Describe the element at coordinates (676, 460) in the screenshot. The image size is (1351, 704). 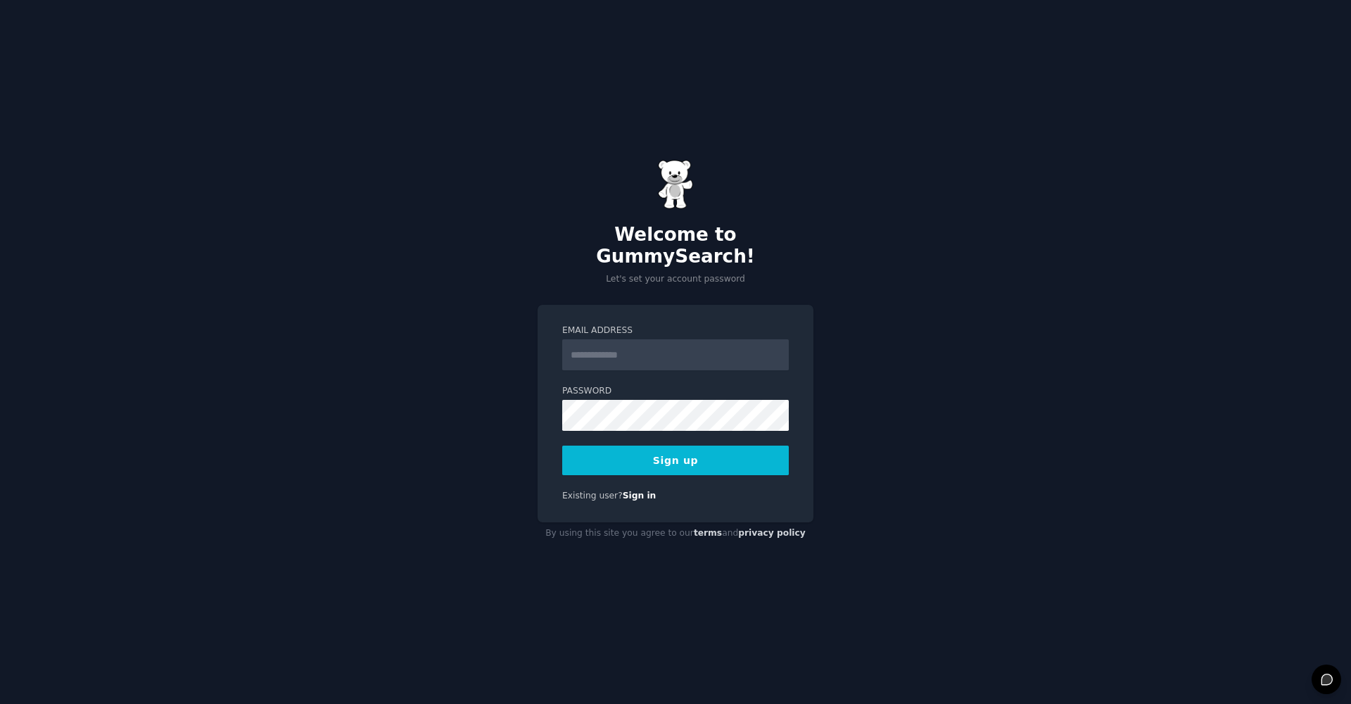
I see `button: Sign up` at that location.